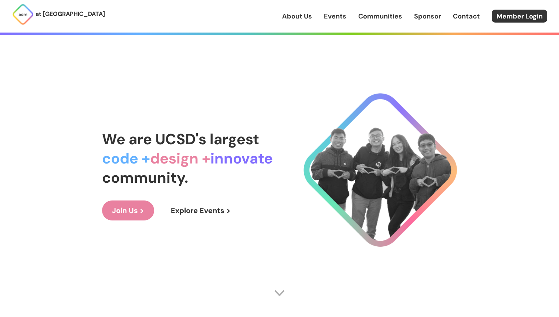 This screenshot has height=317, width=559. Describe the element at coordinates (201, 210) in the screenshot. I see `a: Explore Events >` at that location.